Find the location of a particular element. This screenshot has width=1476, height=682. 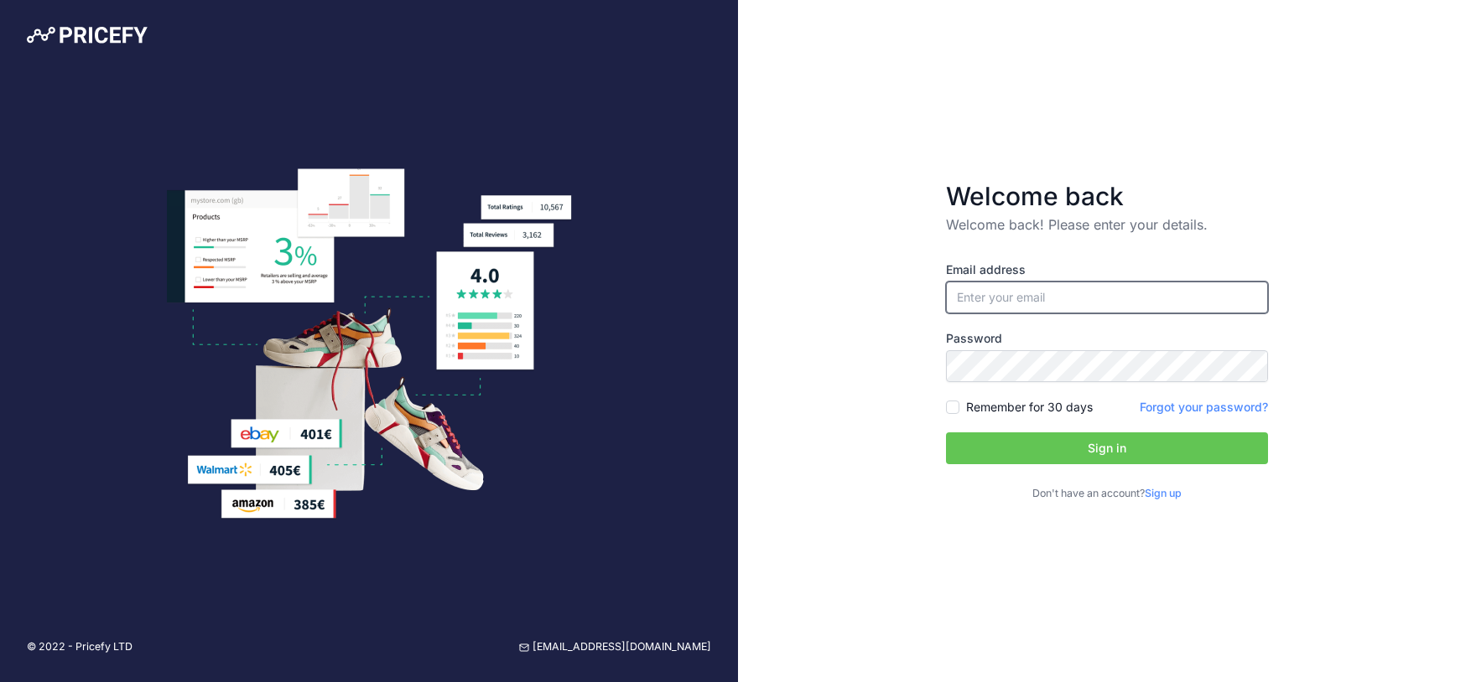

a: Sign up is located at coordinates (1163, 493).